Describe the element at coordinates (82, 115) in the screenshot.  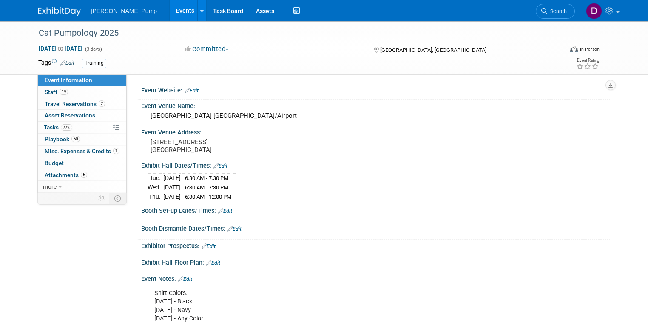
I see `a: Asset Reservations` at that location.